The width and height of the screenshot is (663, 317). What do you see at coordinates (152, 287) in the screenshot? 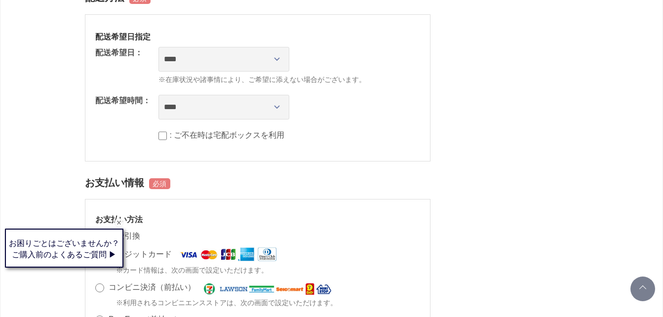
I see `label: コンビニ決済（前払い）` at bounding box center [152, 287].